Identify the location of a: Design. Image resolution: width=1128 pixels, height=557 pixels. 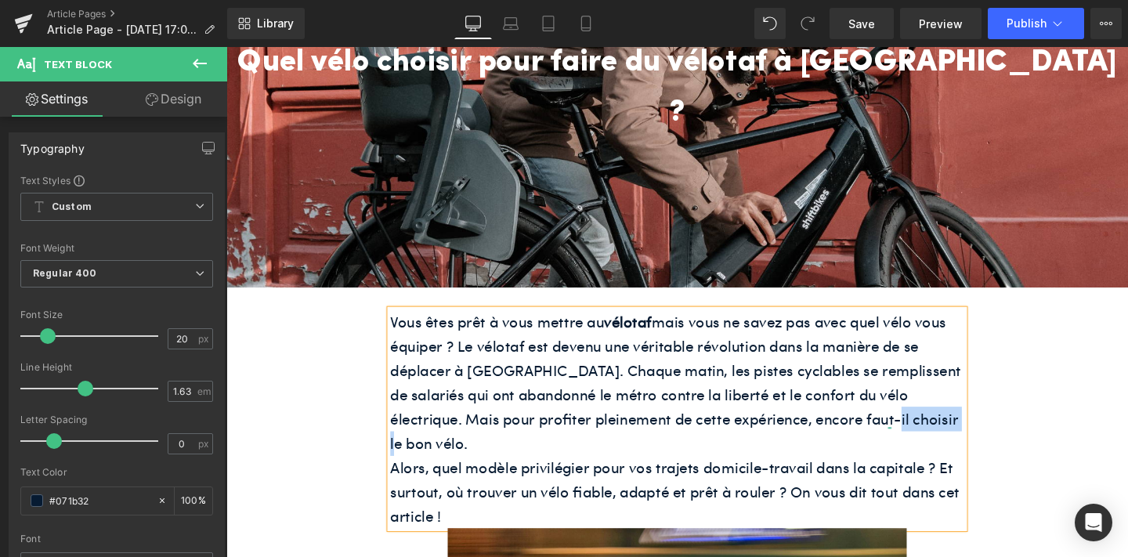
(173, 99).